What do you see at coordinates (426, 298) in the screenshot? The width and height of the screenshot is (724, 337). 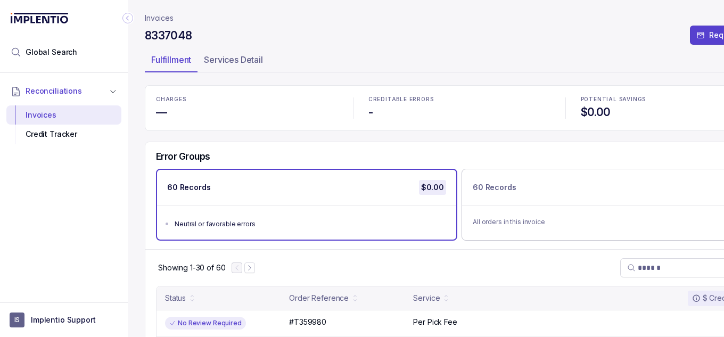 I see `div: Service` at bounding box center [426, 298].